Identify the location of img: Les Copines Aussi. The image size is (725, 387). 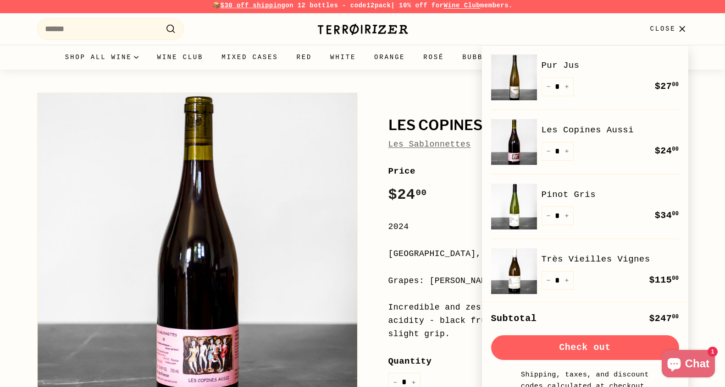
(514, 142).